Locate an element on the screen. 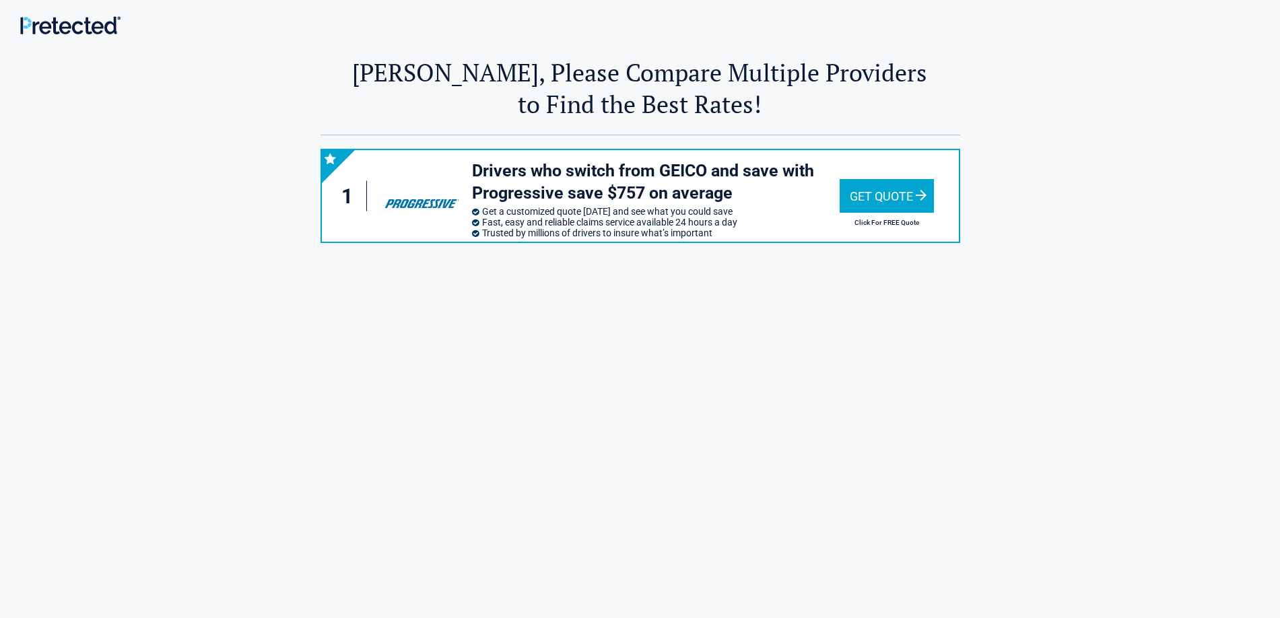 The image size is (1280, 618). div: Get Quote is located at coordinates (887, 196).